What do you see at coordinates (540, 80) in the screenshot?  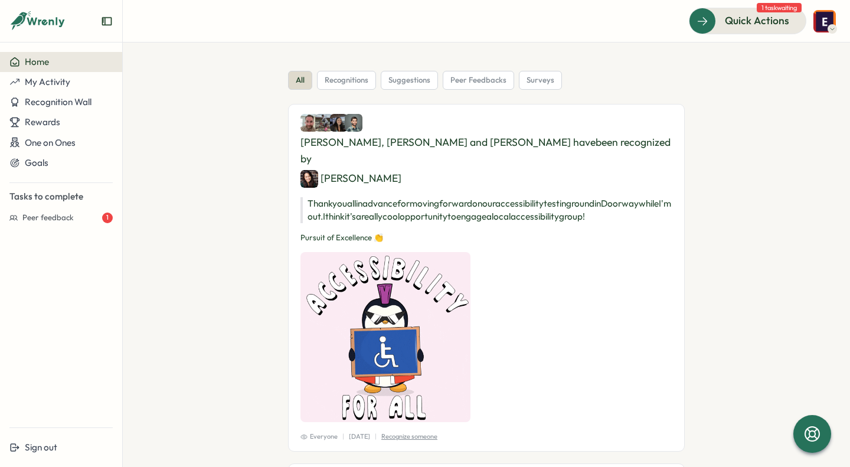 I see `span: surveys` at bounding box center [540, 80].